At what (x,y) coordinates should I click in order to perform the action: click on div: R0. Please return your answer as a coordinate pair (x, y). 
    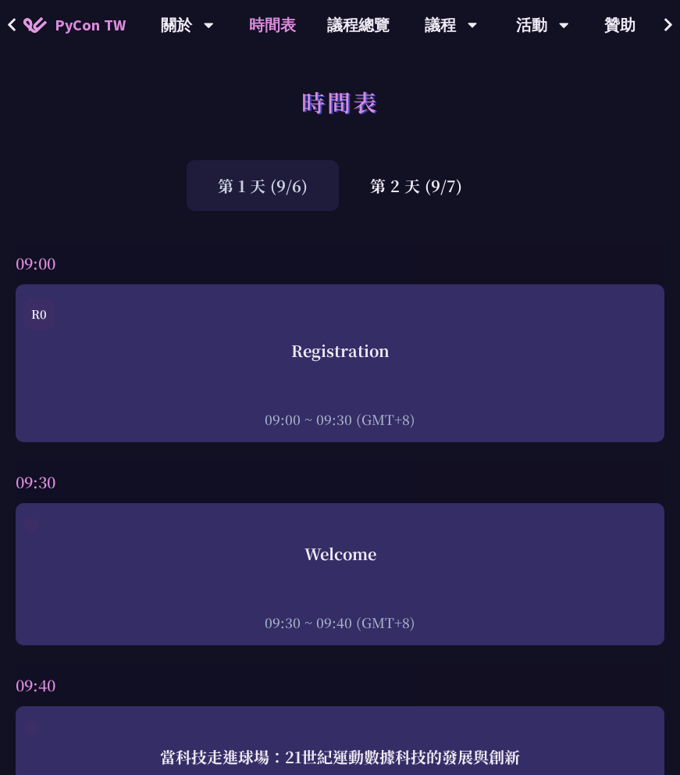
    Looking at the image, I should click on (39, 314).